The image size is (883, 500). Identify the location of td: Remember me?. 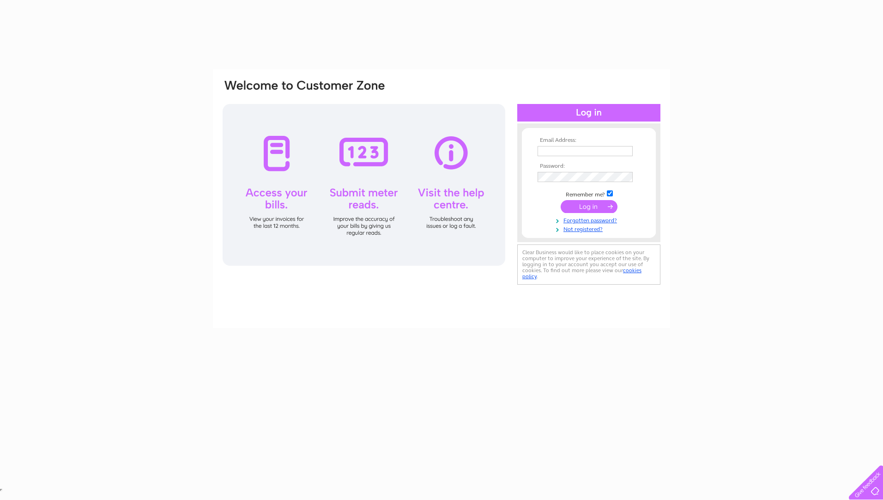
(589, 194).